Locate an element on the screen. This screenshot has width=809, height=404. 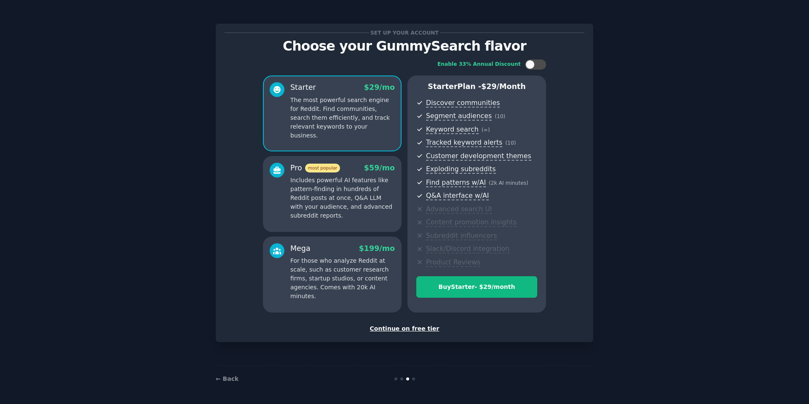
span: most popular is located at coordinates (323, 168).